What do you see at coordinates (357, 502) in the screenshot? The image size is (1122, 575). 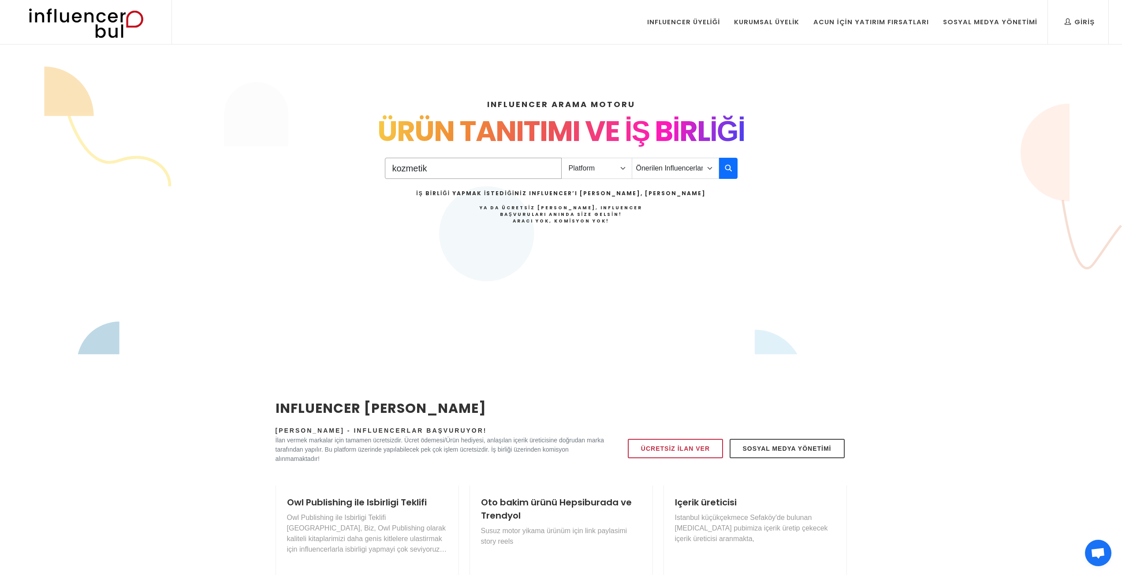 I see `a: Owl Publishing ile Isbirligi Teklifi` at bounding box center [357, 502].